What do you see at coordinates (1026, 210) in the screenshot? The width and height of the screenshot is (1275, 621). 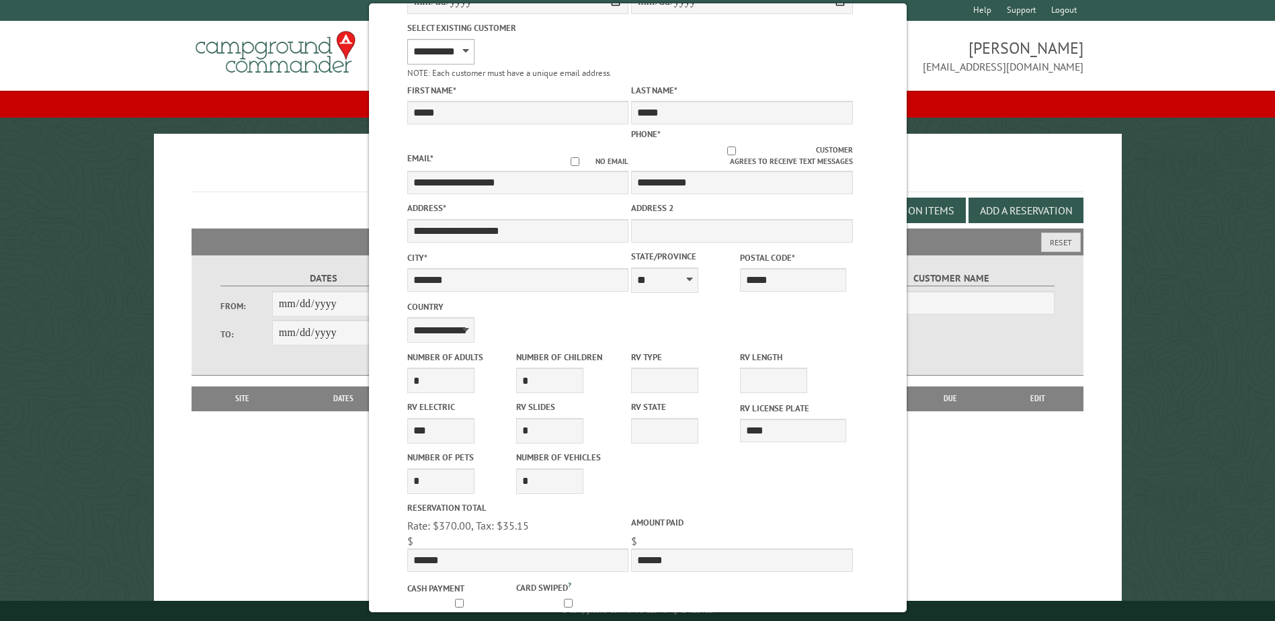 I see `button: Add a Reservation` at bounding box center [1026, 210].